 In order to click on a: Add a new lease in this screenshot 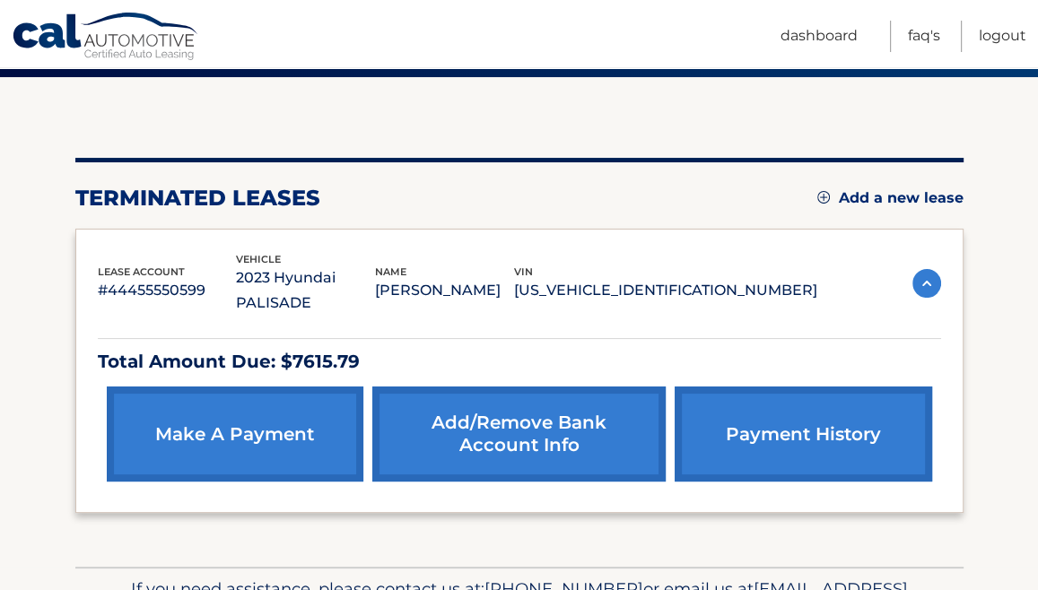, I will do `click(890, 198)`.